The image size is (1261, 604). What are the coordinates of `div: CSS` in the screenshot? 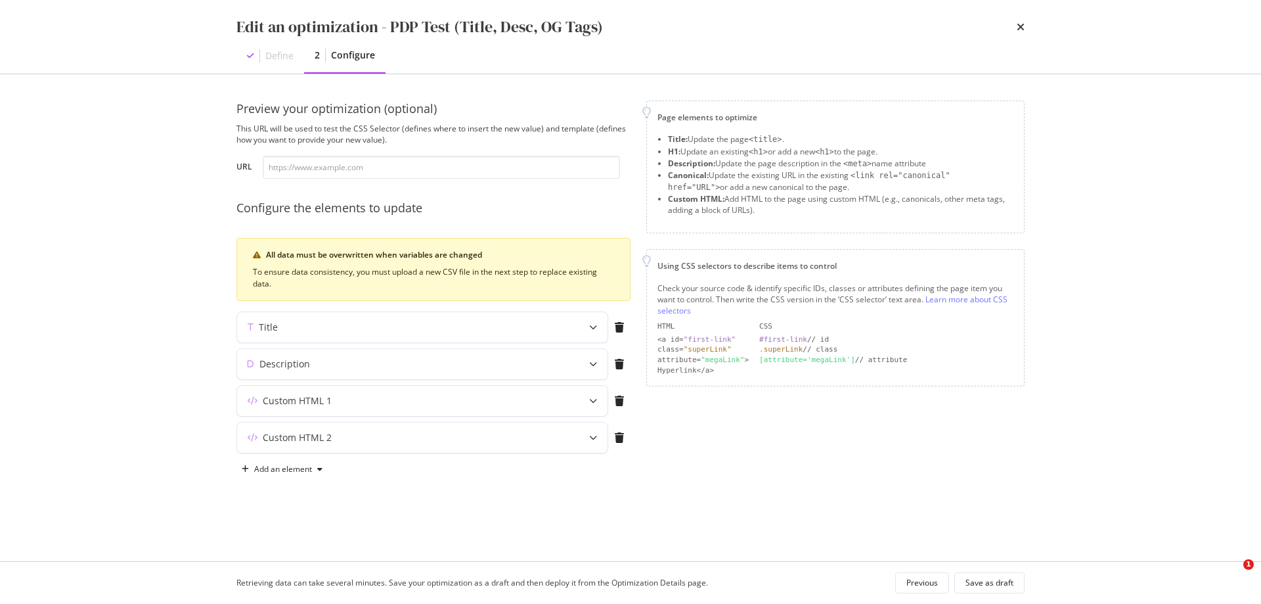 It's located at (886, 326).